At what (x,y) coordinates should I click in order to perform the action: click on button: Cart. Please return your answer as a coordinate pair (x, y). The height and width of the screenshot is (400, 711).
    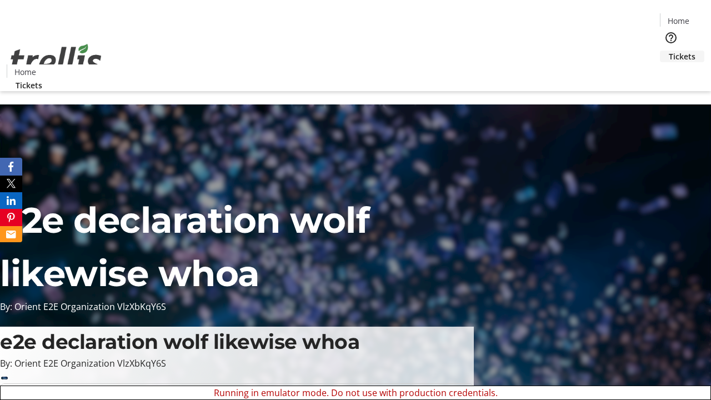
    Looking at the image, I should click on (671, 73).